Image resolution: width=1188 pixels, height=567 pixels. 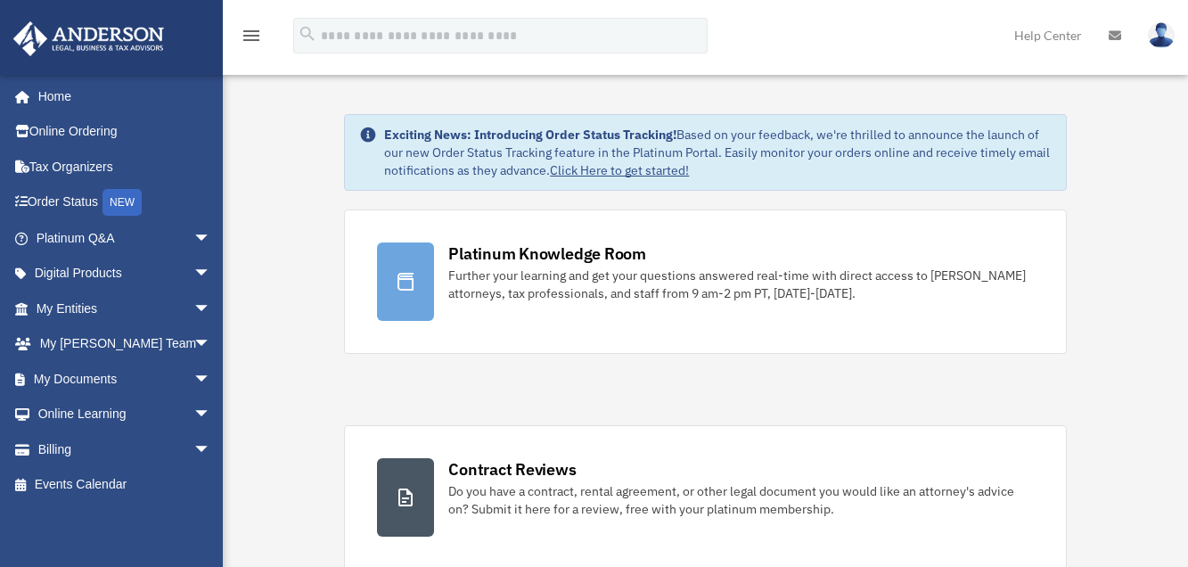 I want to click on div: Do you have a contract, rental agreement, or other legal document you would like an attorney's ad..., so click(x=741, y=500).